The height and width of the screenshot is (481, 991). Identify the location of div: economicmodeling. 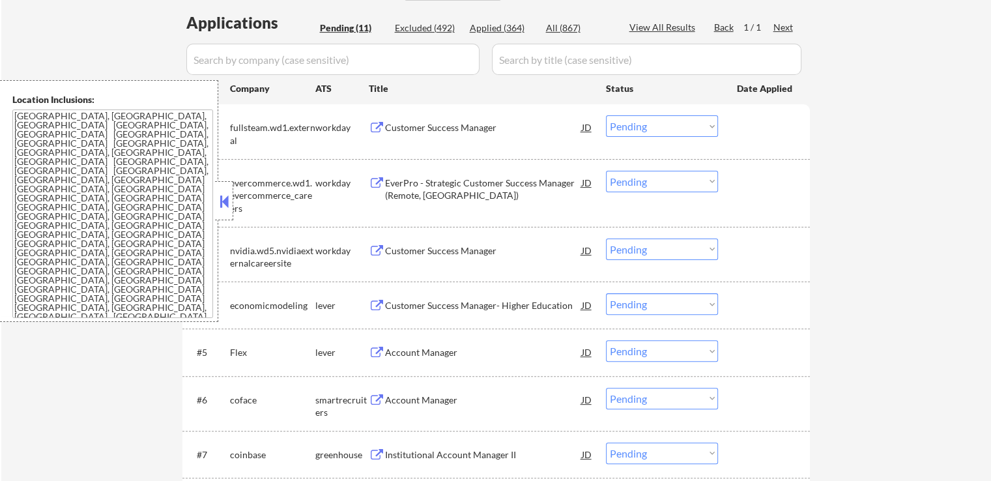
(272, 306).